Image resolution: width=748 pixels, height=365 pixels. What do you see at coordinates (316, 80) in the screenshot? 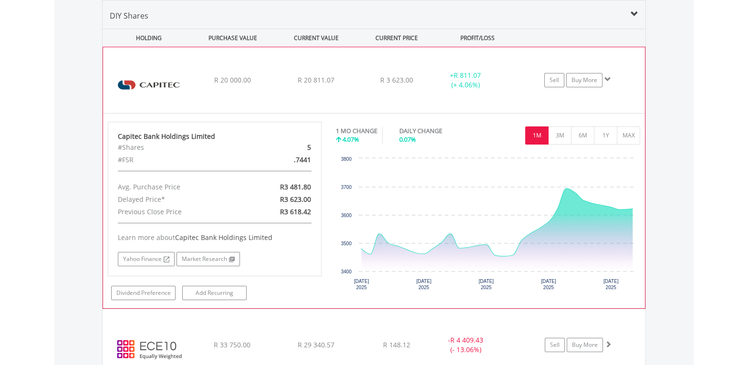
I see `span: R 20 811.07` at bounding box center [316, 80].